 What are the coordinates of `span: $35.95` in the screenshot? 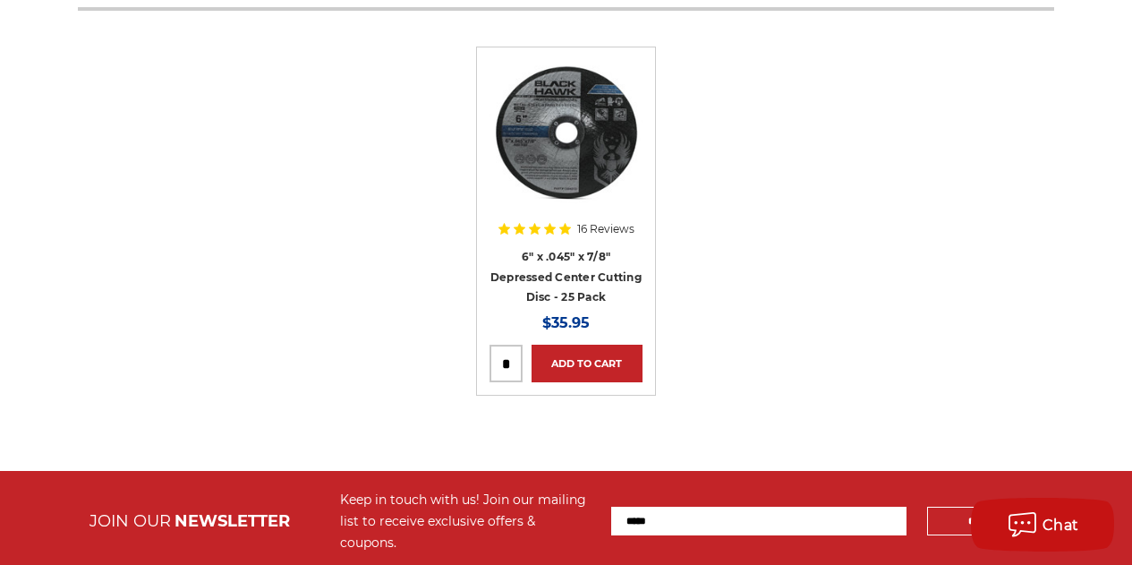 It's located at (565, 322).